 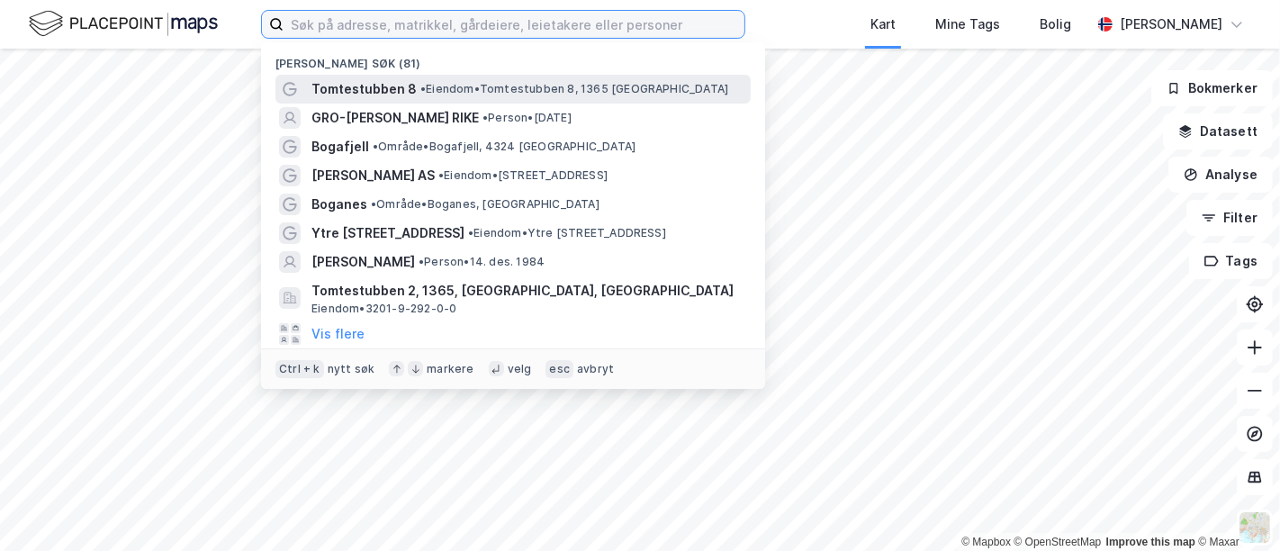 What do you see at coordinates (1212, 88) in the screenshot?
I see `button: Bokmerker` at bounding box center [1212, 88].